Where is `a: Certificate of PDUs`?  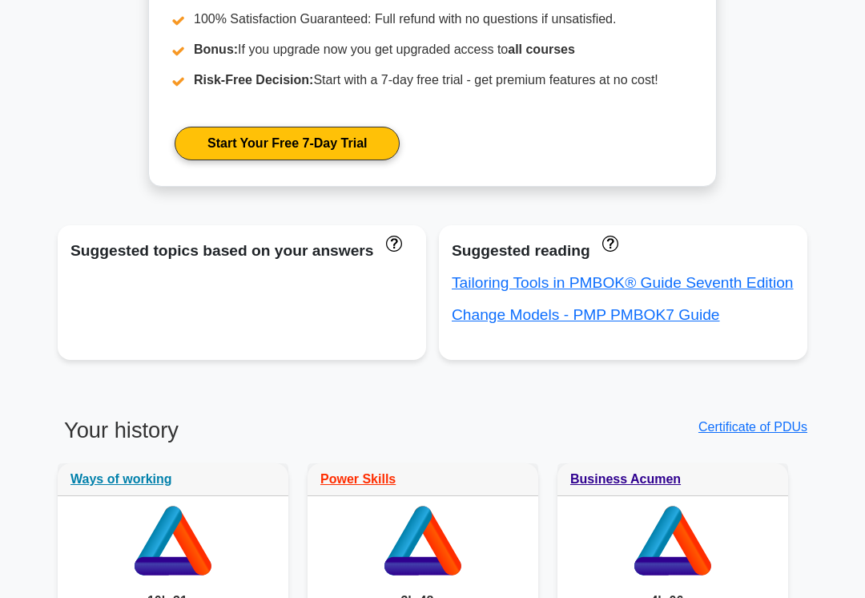
a: Certificate of PDUs is located at coordinates (753, 426).